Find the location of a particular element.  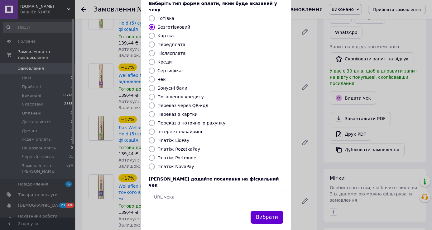

label: Інтернет еквайринг is located at coordinates (180, 132).